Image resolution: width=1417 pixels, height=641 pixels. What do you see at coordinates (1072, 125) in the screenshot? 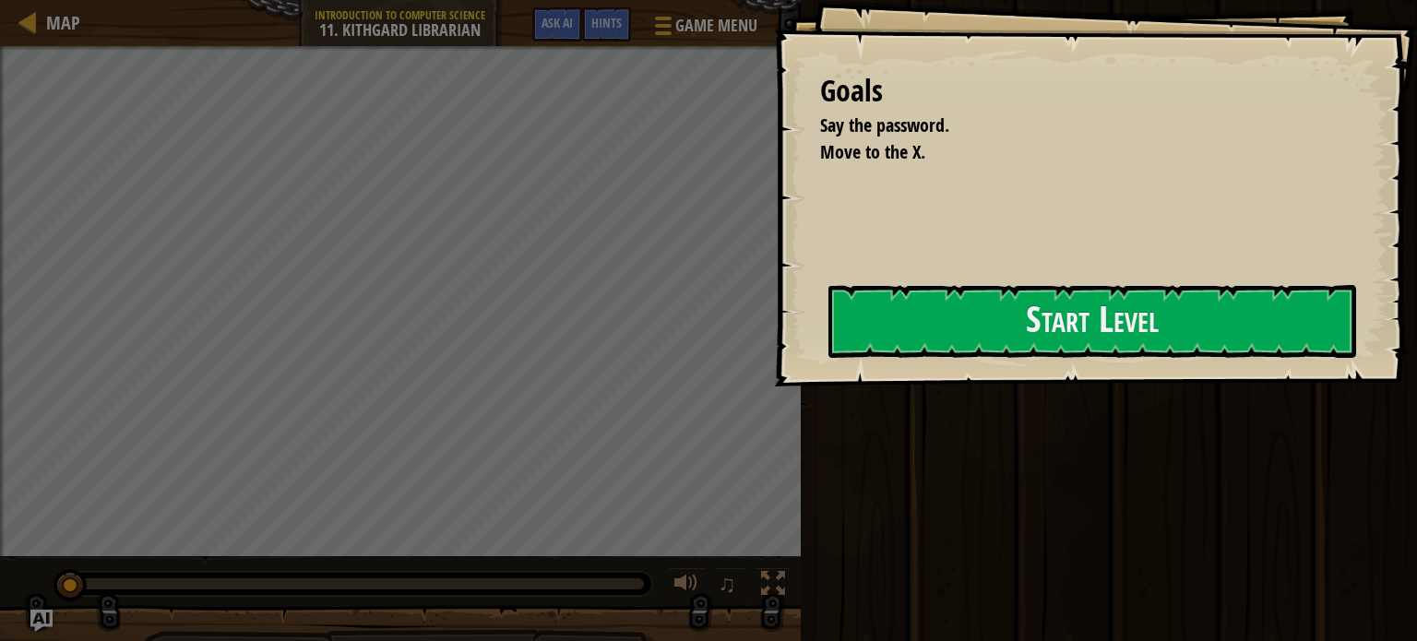
I see `li: Say the password.` at bounding box center [1072, 125].